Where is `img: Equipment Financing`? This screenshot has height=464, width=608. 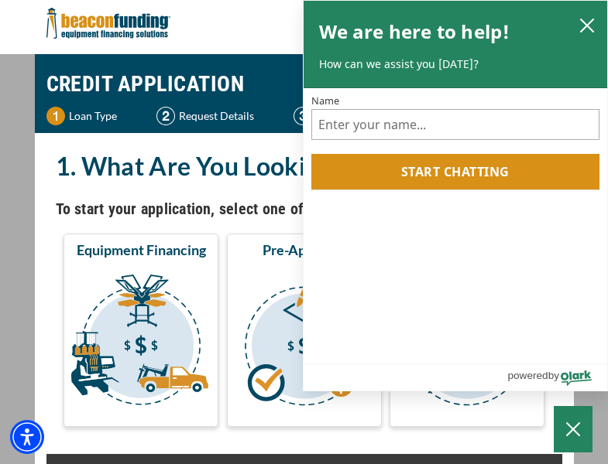 img: Equipment Financing is located at coordinates (141, 343).